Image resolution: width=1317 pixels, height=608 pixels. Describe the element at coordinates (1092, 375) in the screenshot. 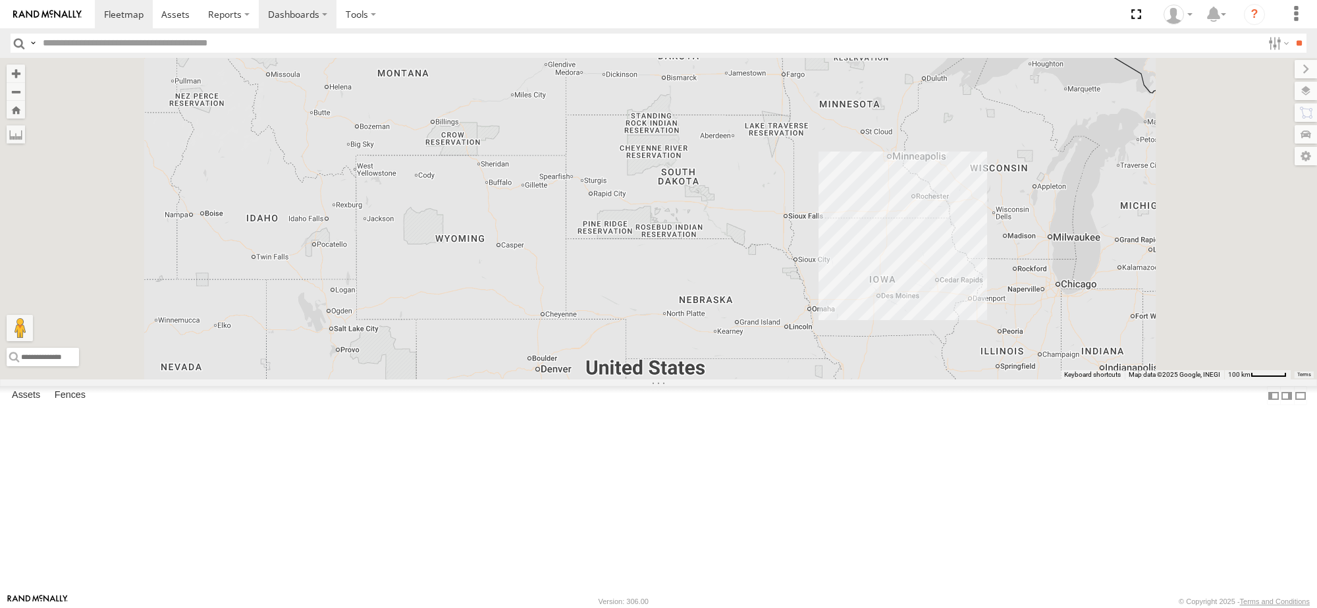

I see `button: Keyboard shortcuts` at that location.